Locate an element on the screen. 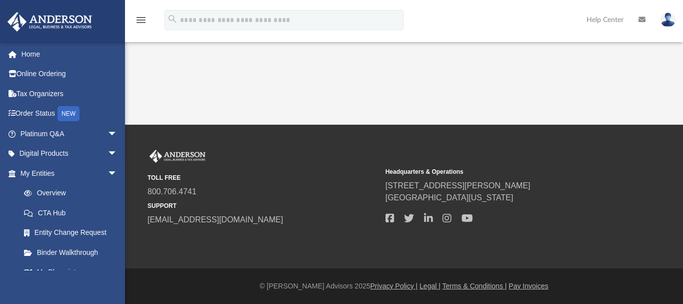  a: Online Ordering is located at coordinates (70, 74).